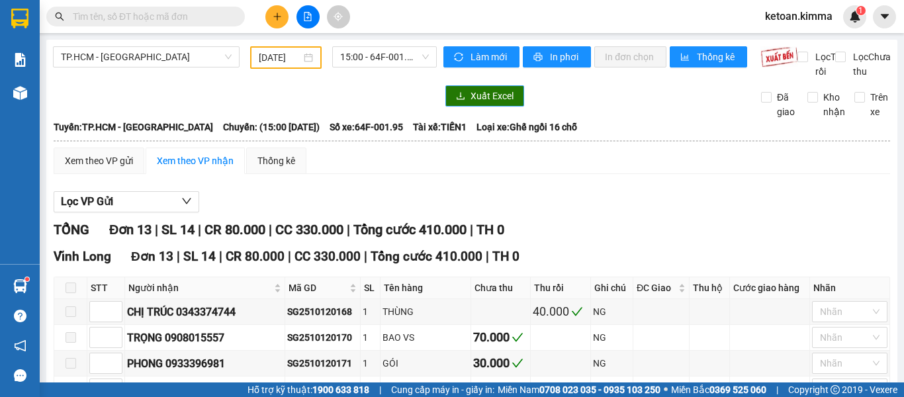  Describe the element at coordinates (527, 127) in the screenshot. I see `span: Loại xe: Ghế ngồi 16 chỗ` at that location.